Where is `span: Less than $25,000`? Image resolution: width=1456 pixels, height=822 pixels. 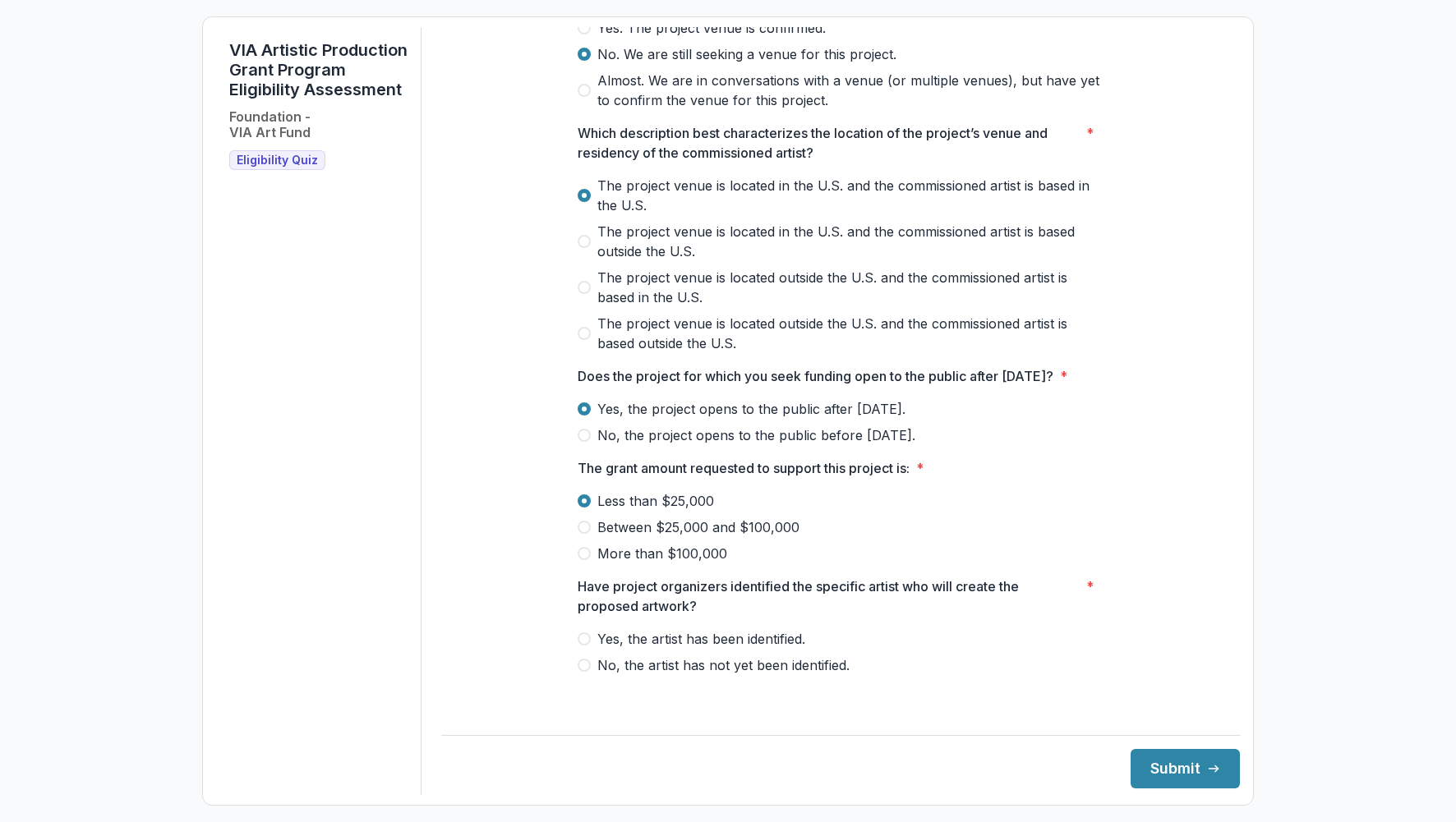 span: Less than $25,000 is located at coordinates (655, 501).